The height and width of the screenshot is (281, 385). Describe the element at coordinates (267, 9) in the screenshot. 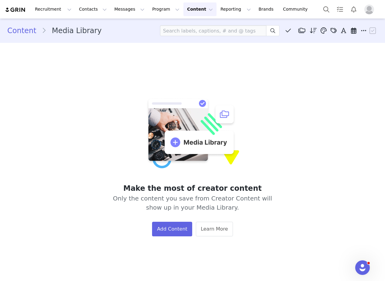

I see `a: Brands` at that location.